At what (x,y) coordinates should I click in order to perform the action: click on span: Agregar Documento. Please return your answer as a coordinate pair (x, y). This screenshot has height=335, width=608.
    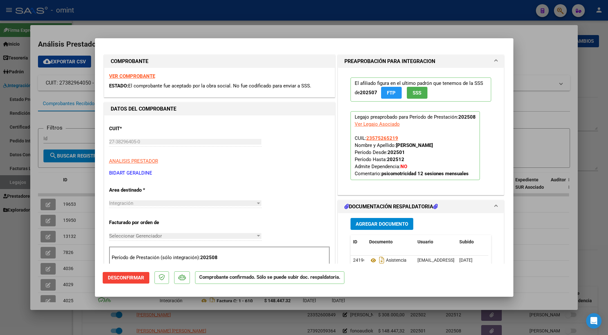
    Looking at the image, I should click on (382, 224).